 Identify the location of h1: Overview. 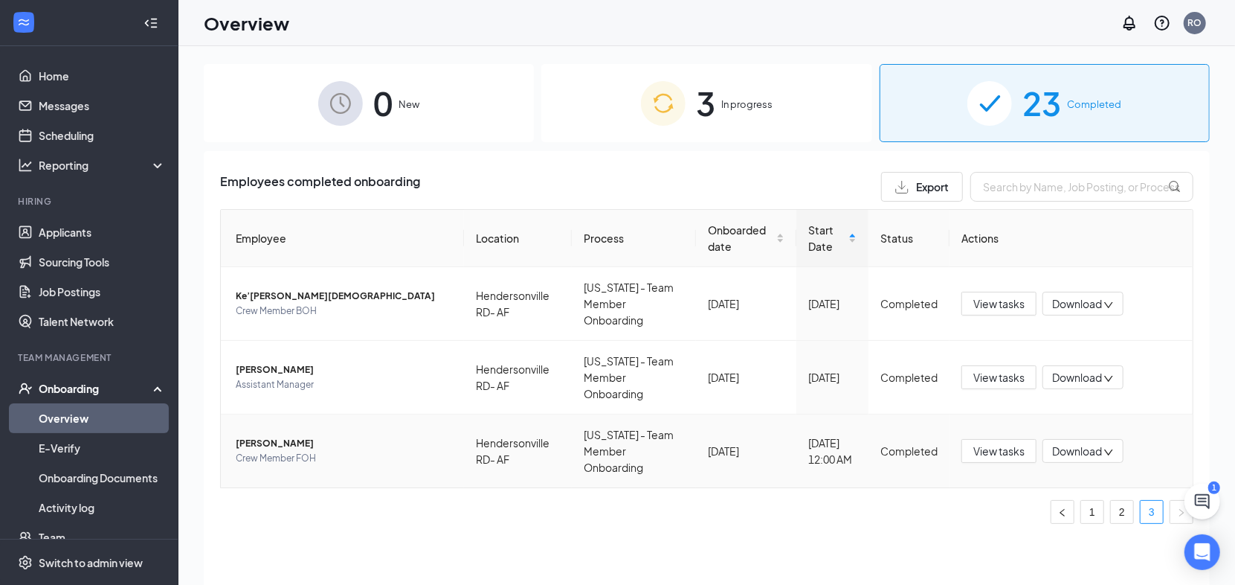
(246, 23).